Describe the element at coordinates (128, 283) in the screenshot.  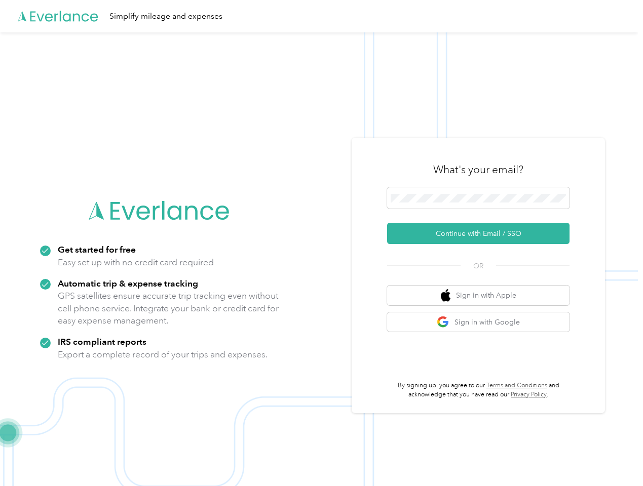
I see `strong: Automatic trip & expense tracking` at that location.